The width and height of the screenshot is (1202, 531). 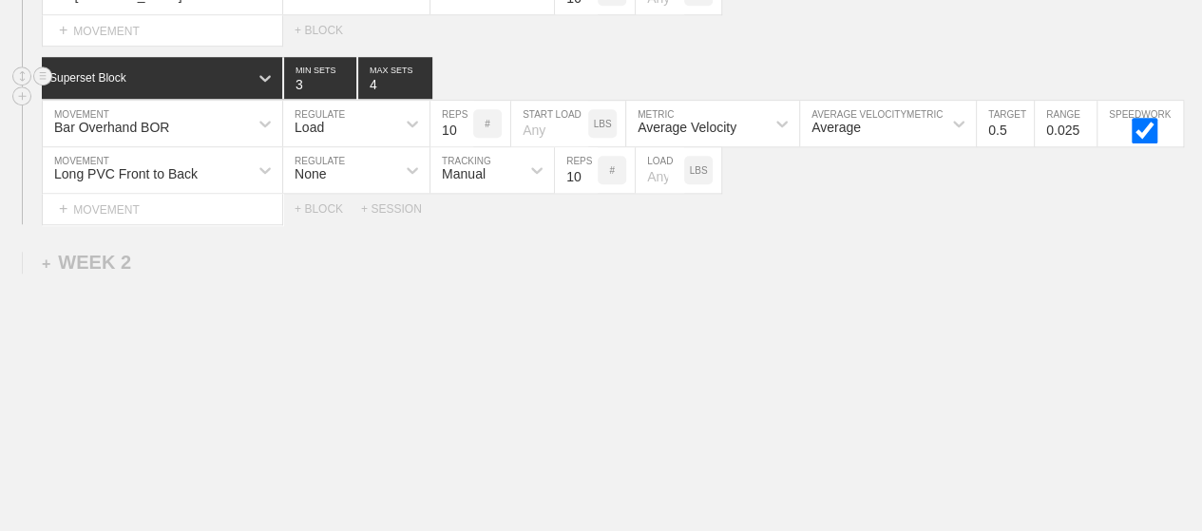 I want to click on div: WEEK 2, so click(x=87, y=262).